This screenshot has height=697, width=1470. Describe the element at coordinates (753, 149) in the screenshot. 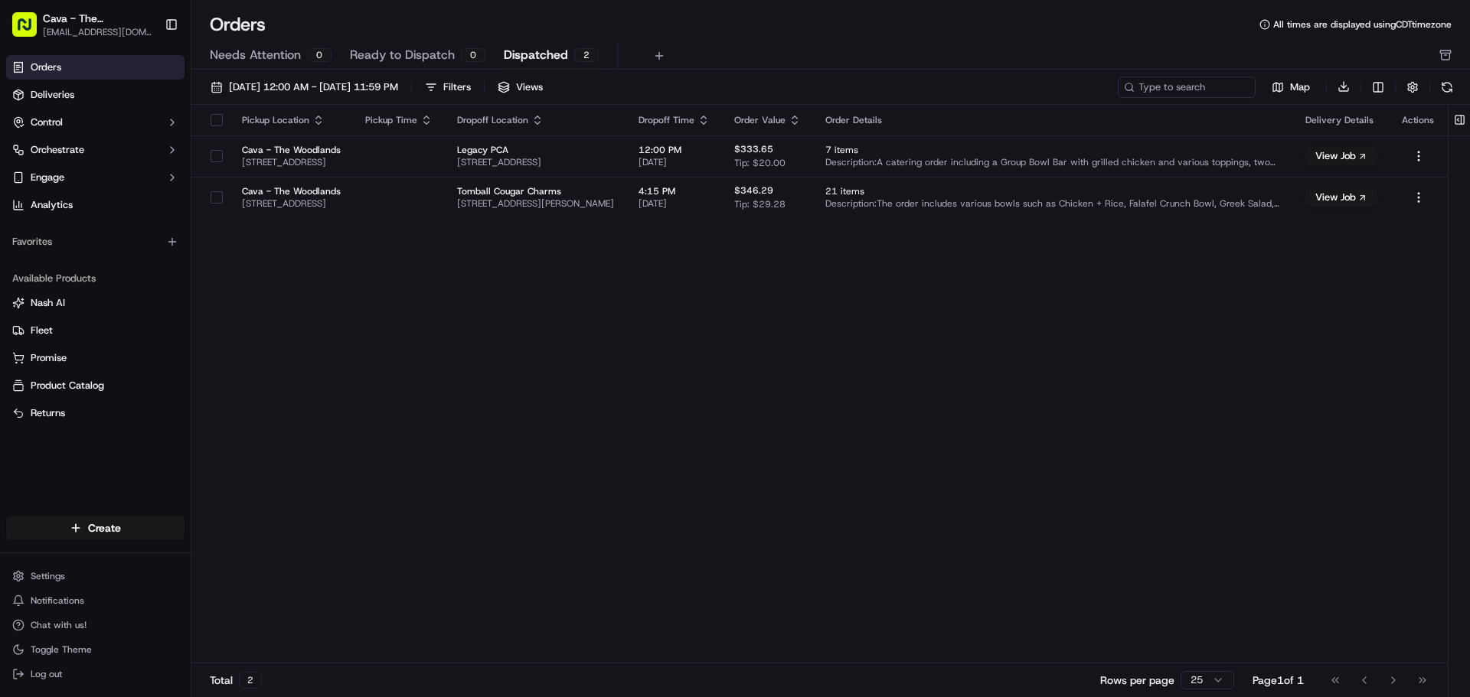

I see `span: $333.65` at that location.